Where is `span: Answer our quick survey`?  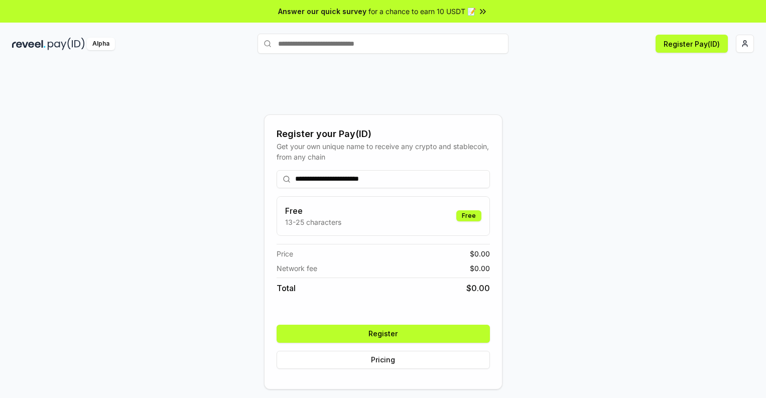
span: Answer our quick survey is located at coordinates (322, 11).